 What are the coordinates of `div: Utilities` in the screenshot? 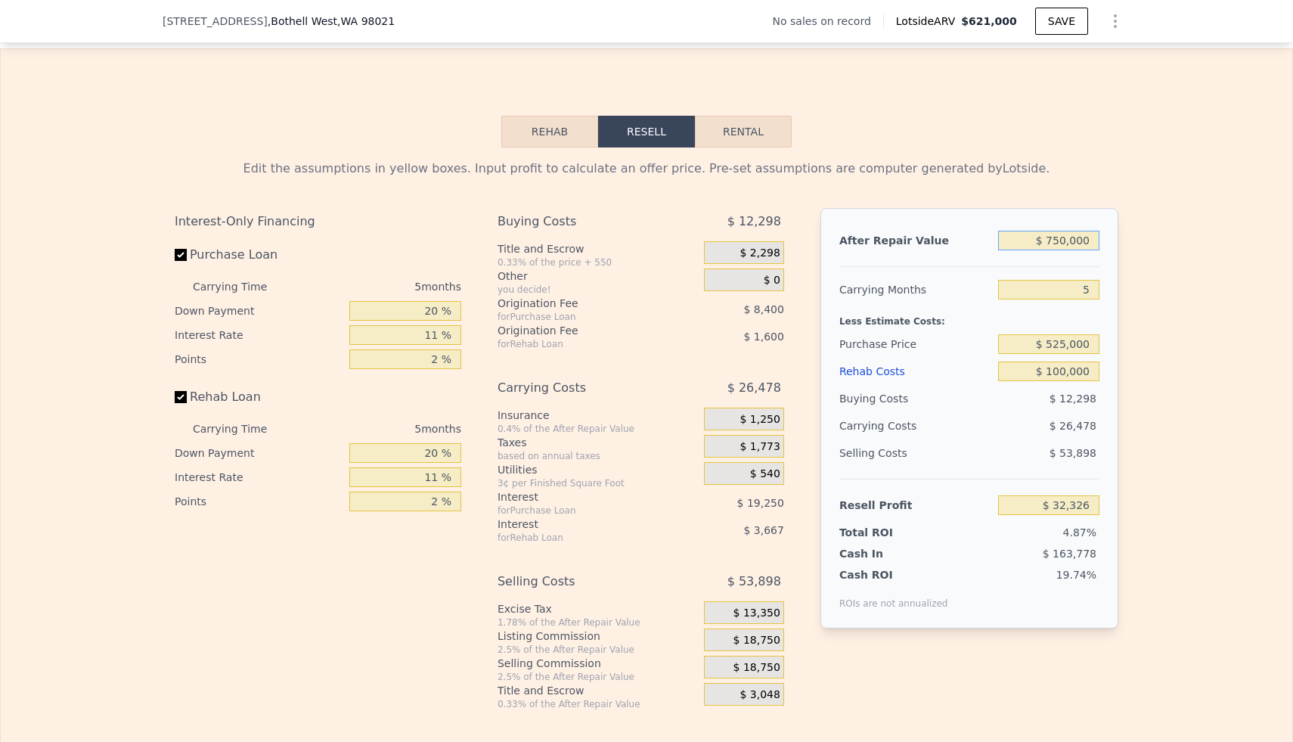 It's located at (598, 470).